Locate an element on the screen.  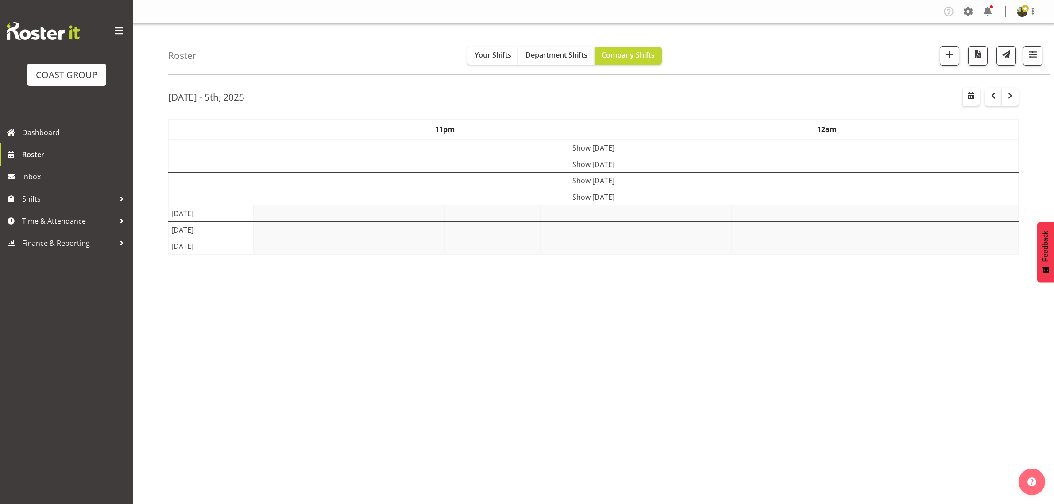
th: 11pm is located at coordinates (445, 129).